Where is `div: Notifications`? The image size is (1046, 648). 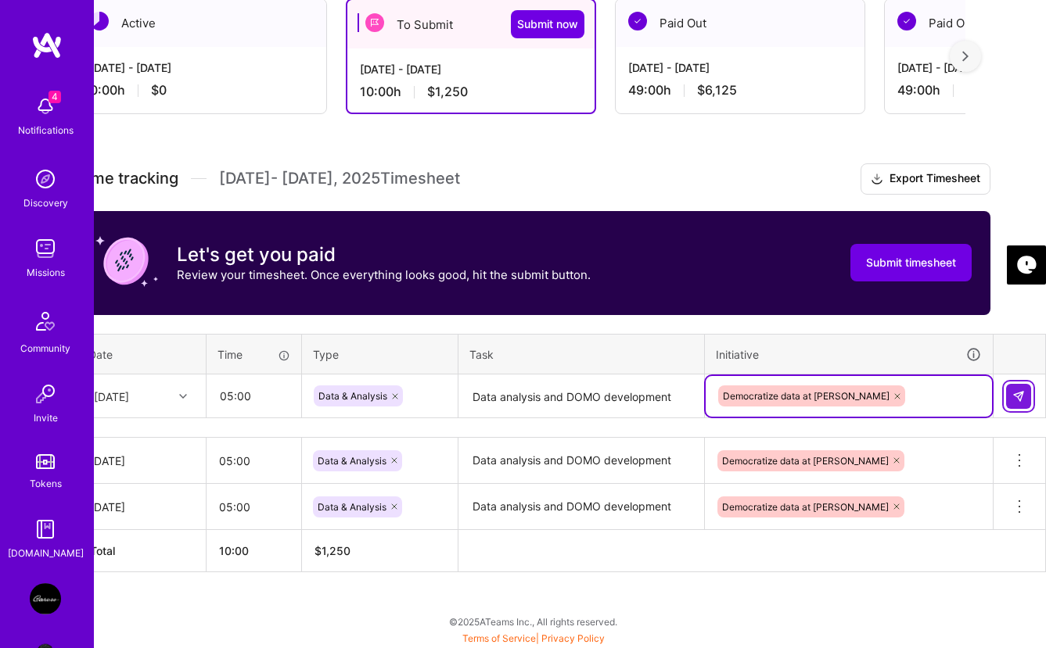 div: Notifications is located at coordinates (45, 130).